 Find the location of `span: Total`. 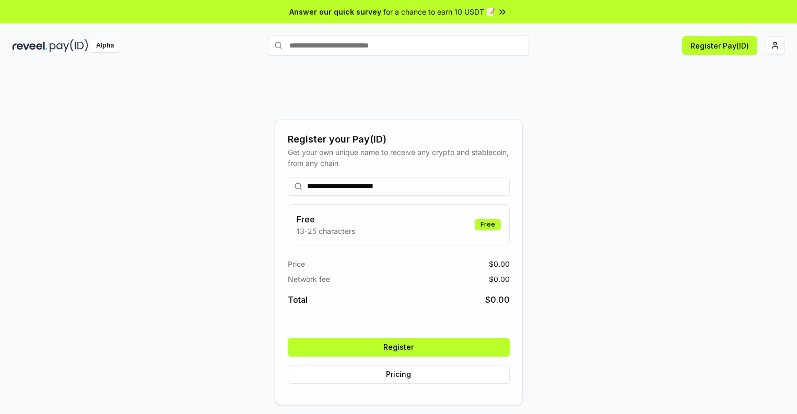

span: Total is located at coordinates (298, 300).